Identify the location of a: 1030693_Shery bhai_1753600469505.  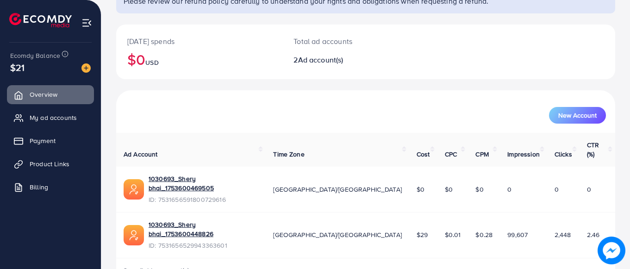
(203, 183).